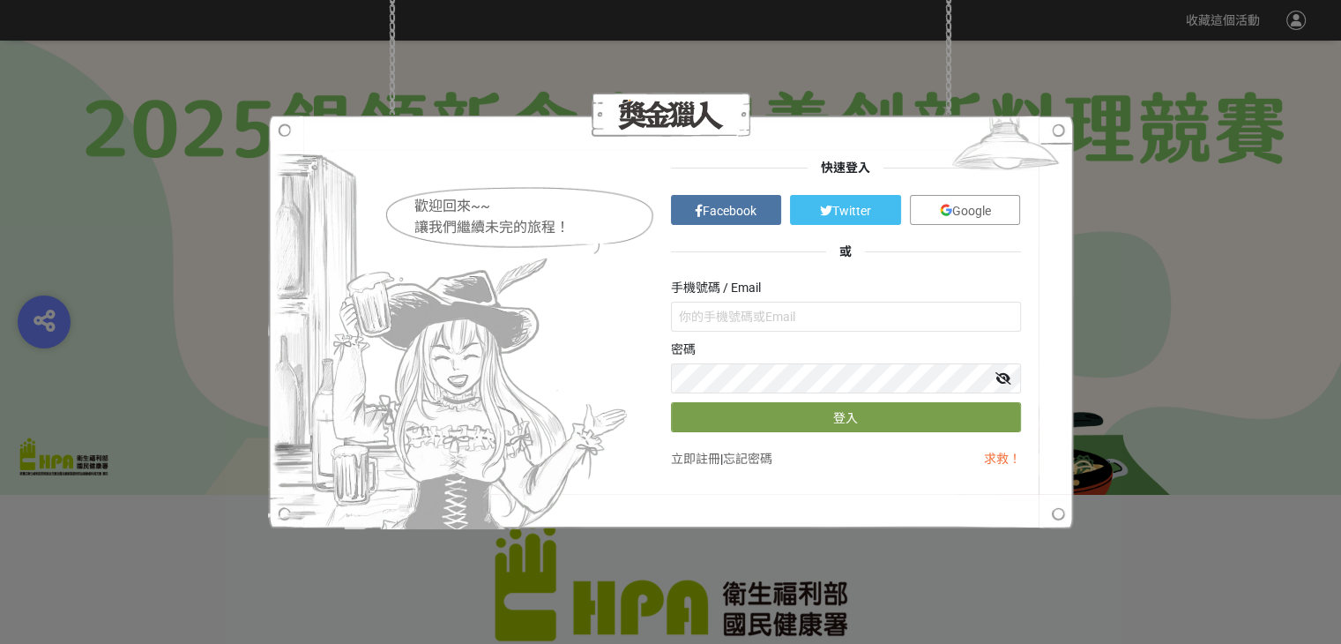 This screenshot has width=1341, height=644. Describe the element at coordinates (972, 211) in the screenshot. I see `span: Google` at that location.